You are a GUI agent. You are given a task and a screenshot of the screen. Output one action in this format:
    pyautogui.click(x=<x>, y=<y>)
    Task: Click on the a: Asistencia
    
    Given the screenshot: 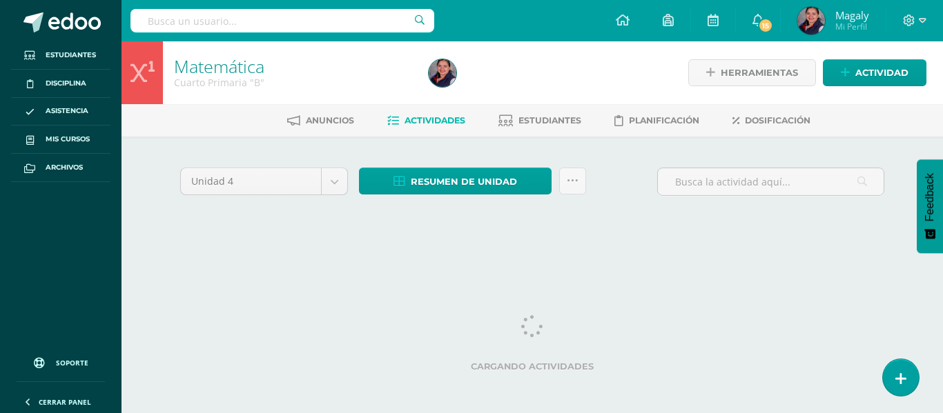 What is the action you would take?
    pyautogui.click(x=61, y=112)
    